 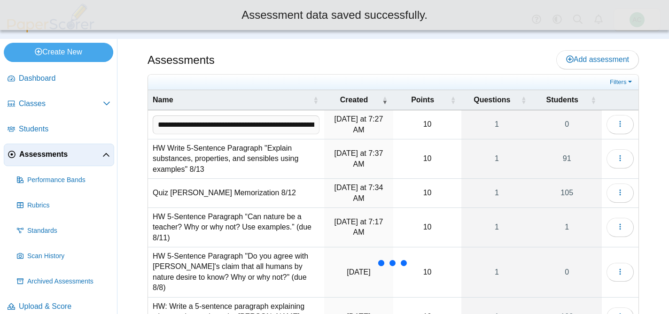 What do you see at coordinates (163, 100) in the screenshot?
I see `span: Name` at bounding box center [163, 100].